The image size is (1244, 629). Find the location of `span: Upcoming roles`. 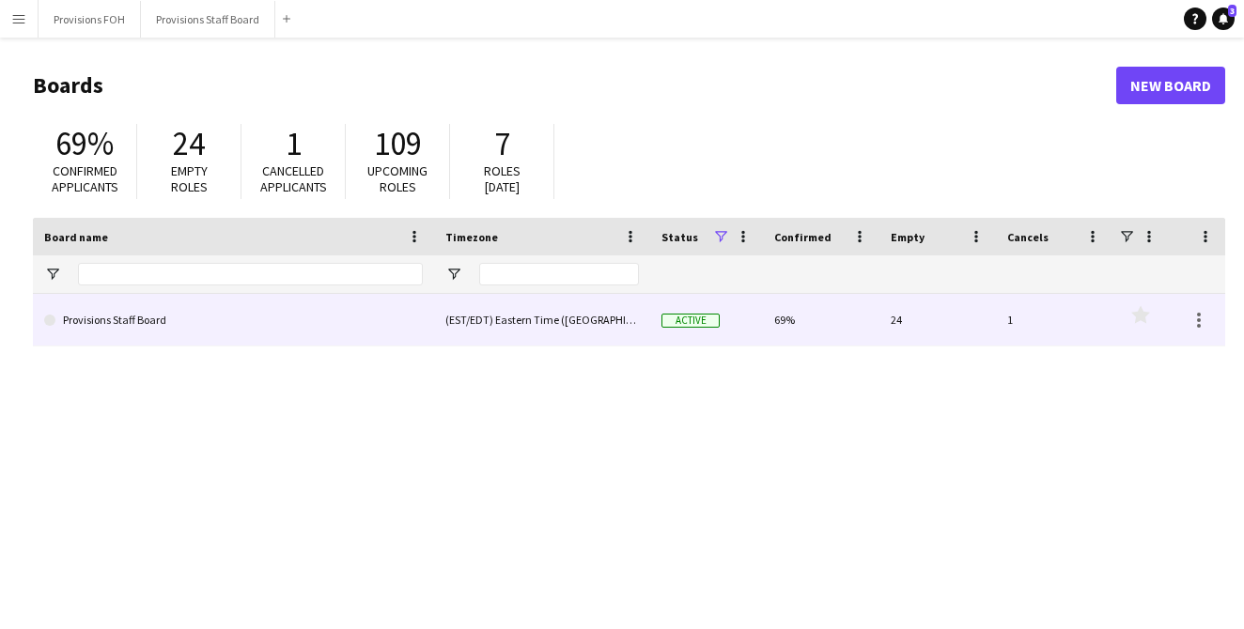

span: Upcoming roles is located at coordinates (397, 179).